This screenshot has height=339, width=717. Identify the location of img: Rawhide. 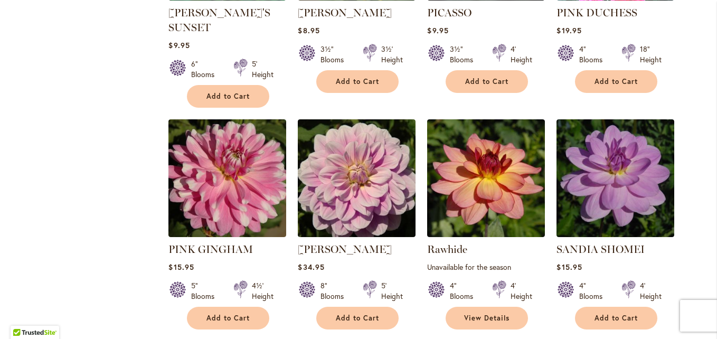
(486, 178).